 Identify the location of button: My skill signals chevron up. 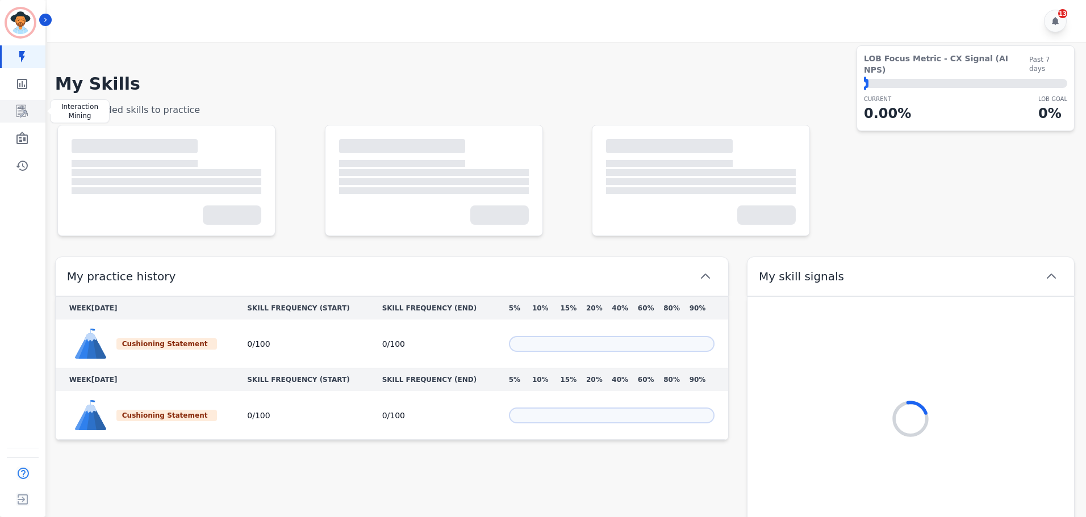
(910, 277).